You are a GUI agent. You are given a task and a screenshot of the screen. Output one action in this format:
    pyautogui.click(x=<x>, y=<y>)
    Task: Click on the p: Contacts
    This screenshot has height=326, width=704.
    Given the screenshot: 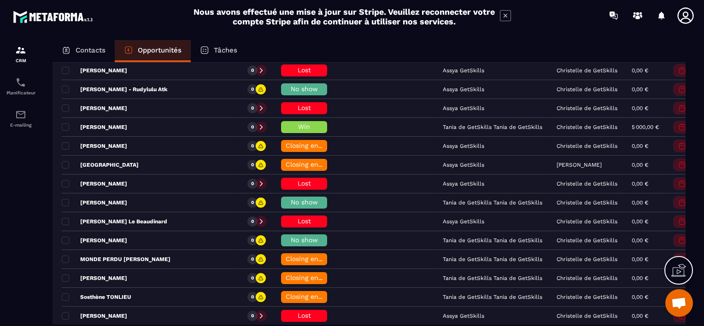 What is the action you would take?
    pyautogui.click(x=90, y=50)
    